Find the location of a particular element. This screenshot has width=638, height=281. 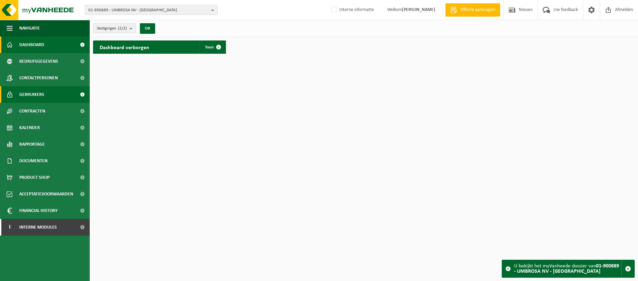

div: U bekijkt het myVanheede dossier van is located at coordinates (567, 269).